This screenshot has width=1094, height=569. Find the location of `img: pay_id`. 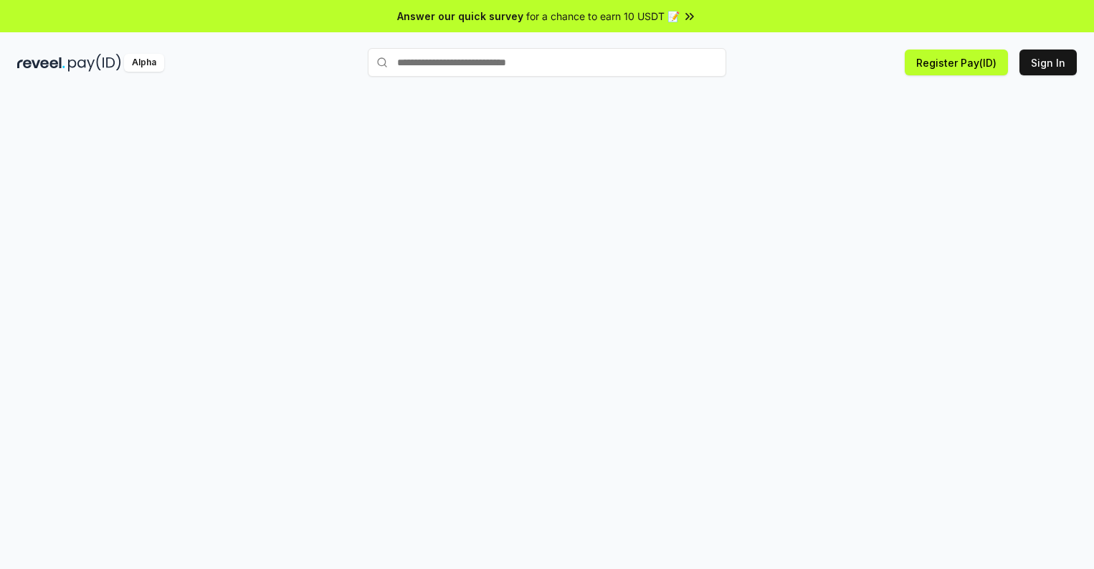

img: pay_id is located at coordinates (95, 62).